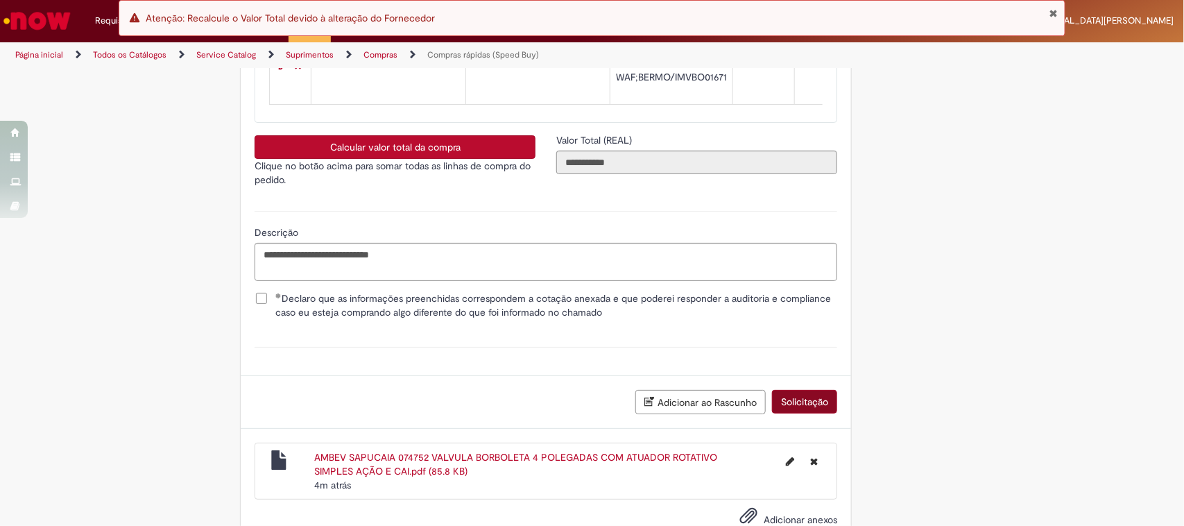 The height and width of the screenshot is (526, 1184). What do you see at coordinates (395, 147) in the screenshot?
I see `button: Calcular valor total da compra` at bounding box center [395, 147].